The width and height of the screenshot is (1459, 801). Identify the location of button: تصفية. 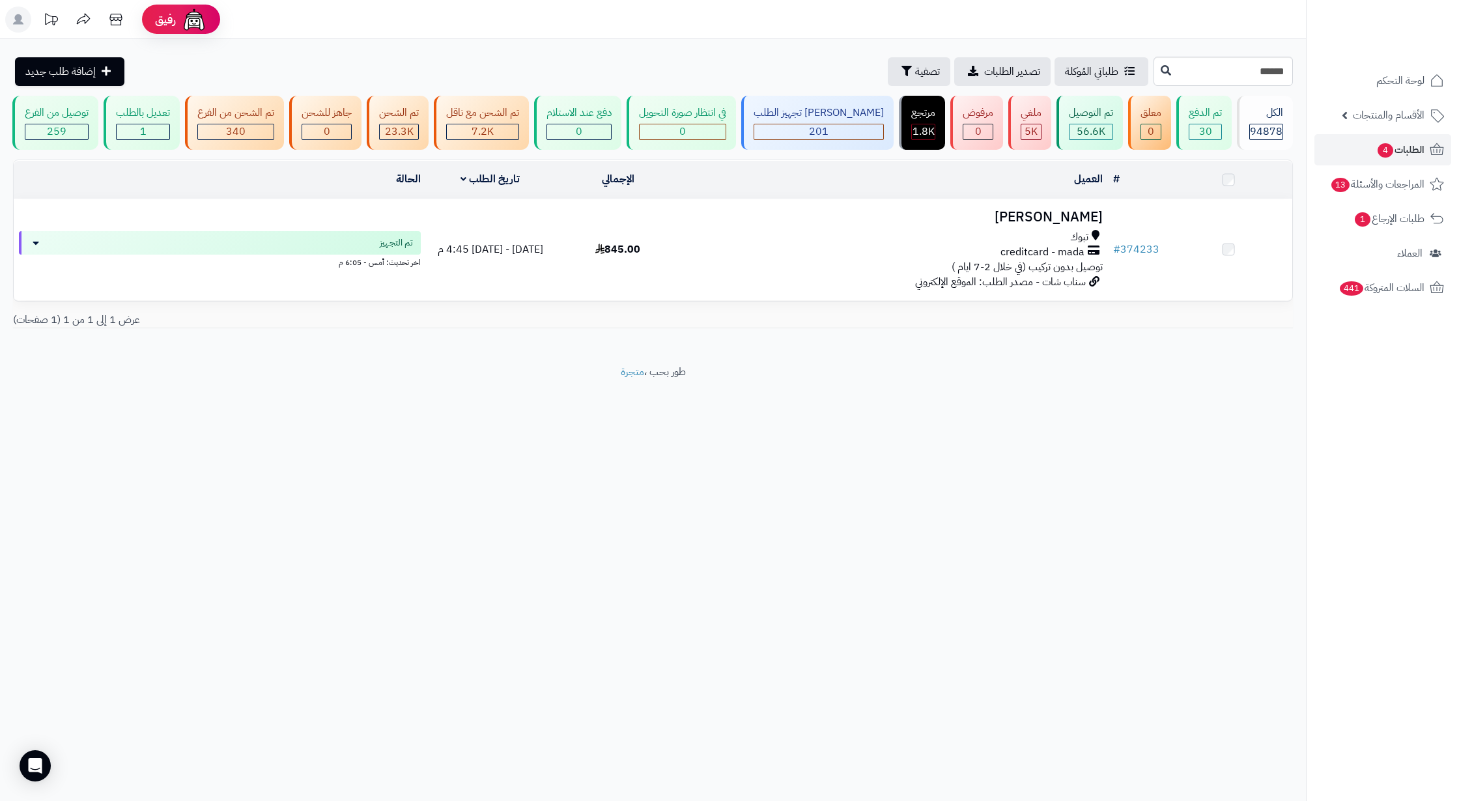
(919, 72).